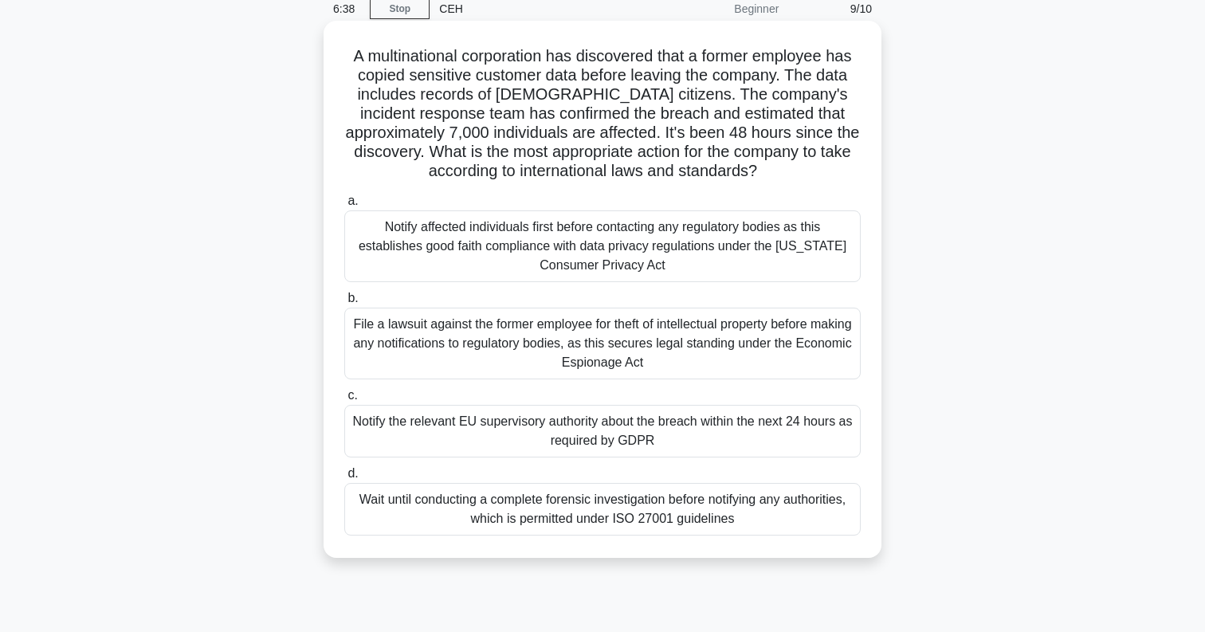 Image resolution: width=1205 pixels, height=632 pixels. I want to click on h5: A multinational corporation has discovered that a former employee has copied sensitive customer d..., so click(602, 114).